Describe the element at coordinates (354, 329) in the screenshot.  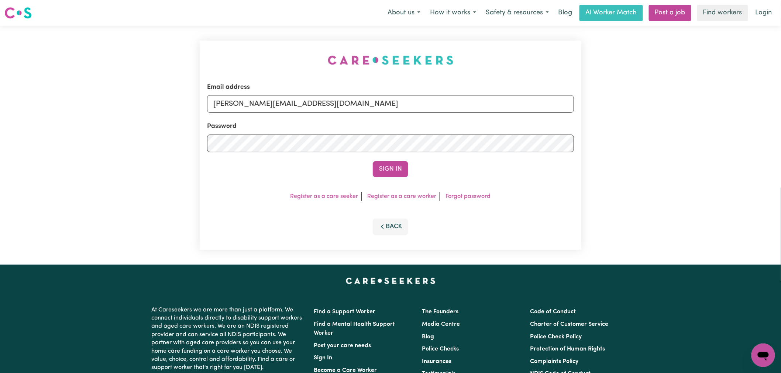
I see `a: Find a Mental Health Support Worker` at that location.